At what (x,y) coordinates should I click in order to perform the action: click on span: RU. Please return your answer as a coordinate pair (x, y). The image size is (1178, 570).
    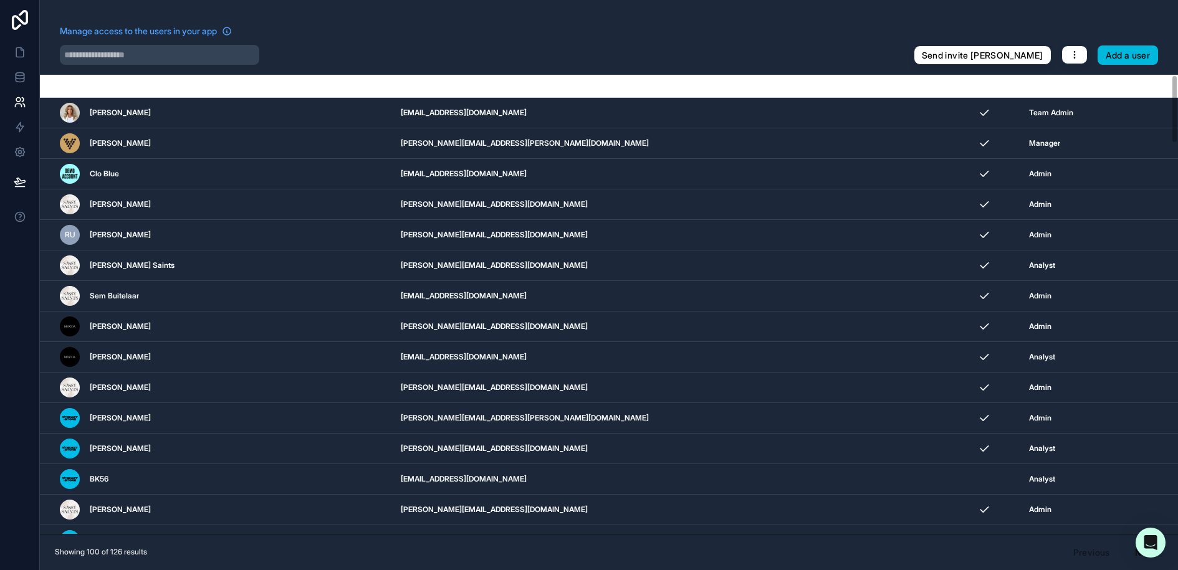
    Looking at the image, I should click on (70, 235).